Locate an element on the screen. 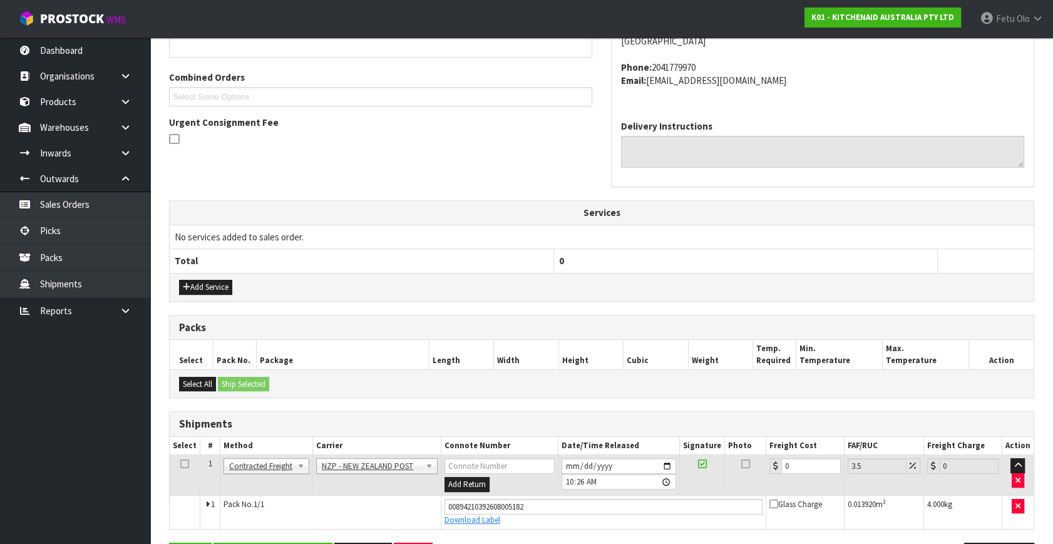  span: ProStock is located at coordinates (72, 19).